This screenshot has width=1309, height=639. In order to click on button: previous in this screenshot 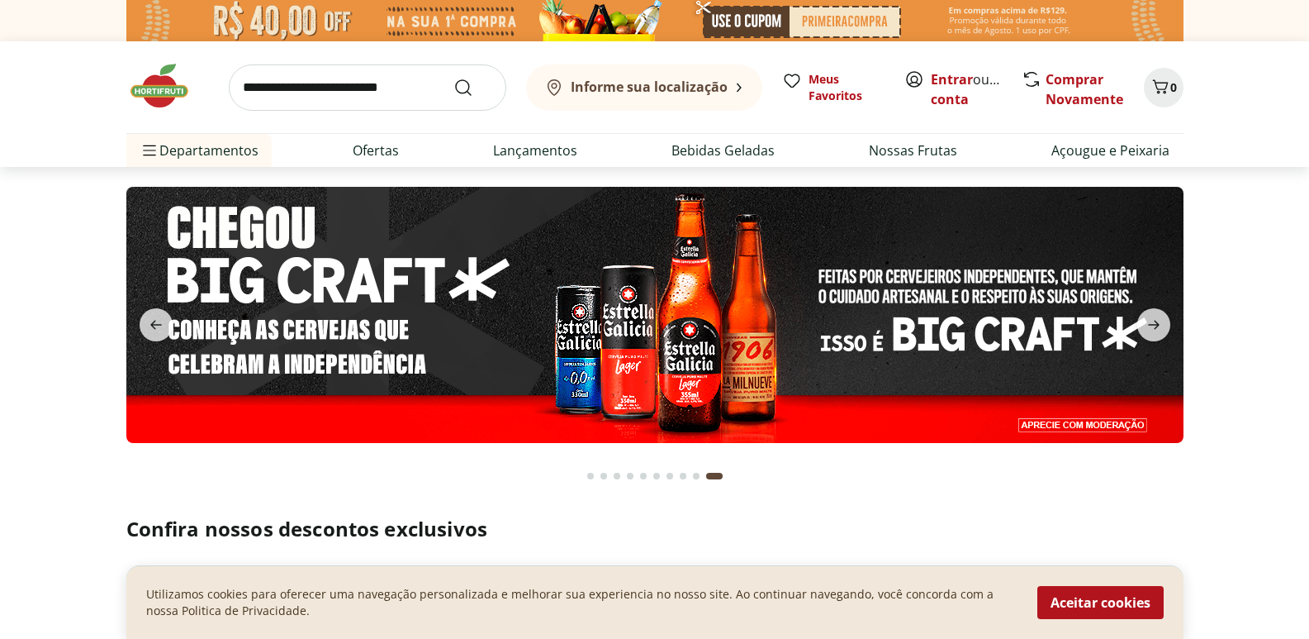, I will do `click(156, 325)`.